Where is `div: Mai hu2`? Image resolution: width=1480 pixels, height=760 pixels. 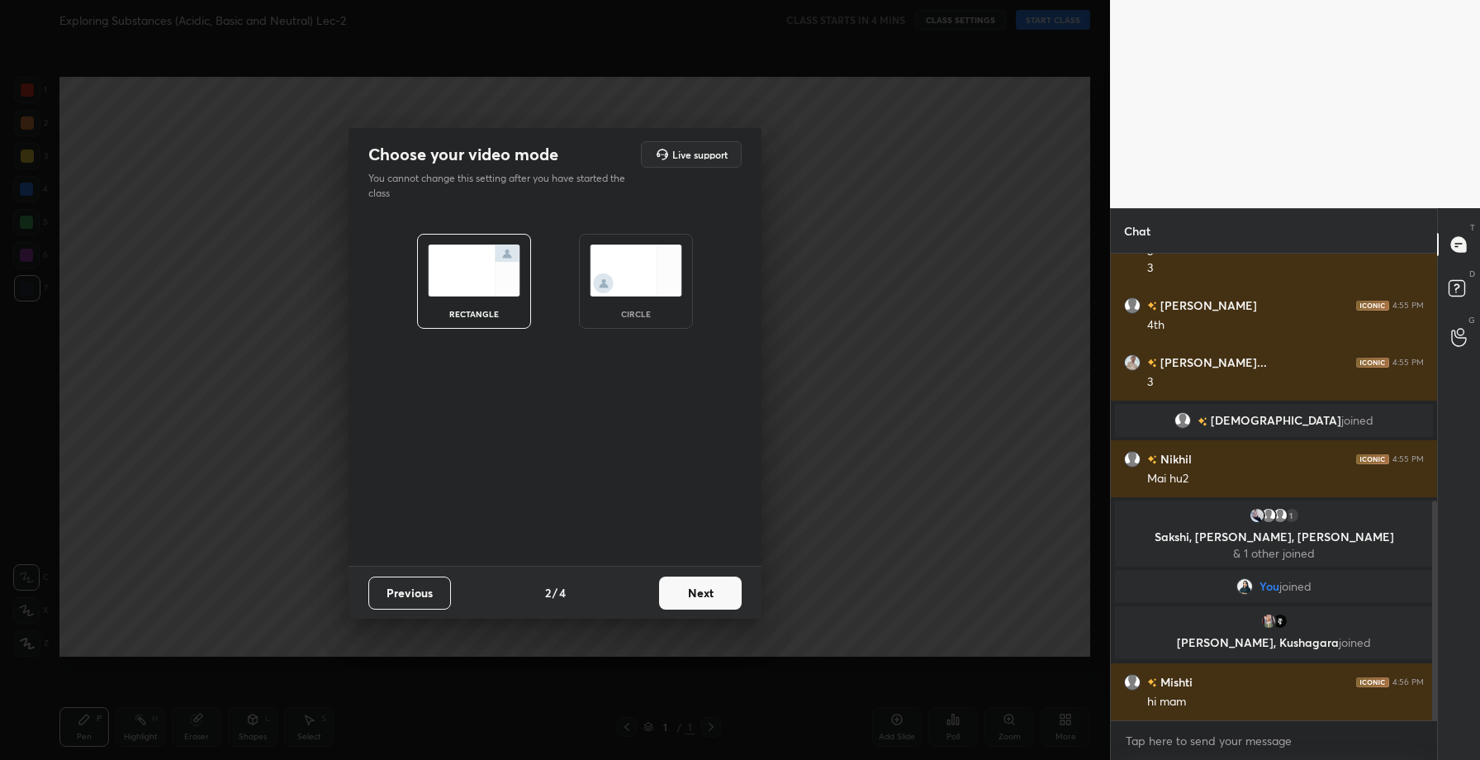 div: Mai hu2 is located at coordinates (1285, 479).